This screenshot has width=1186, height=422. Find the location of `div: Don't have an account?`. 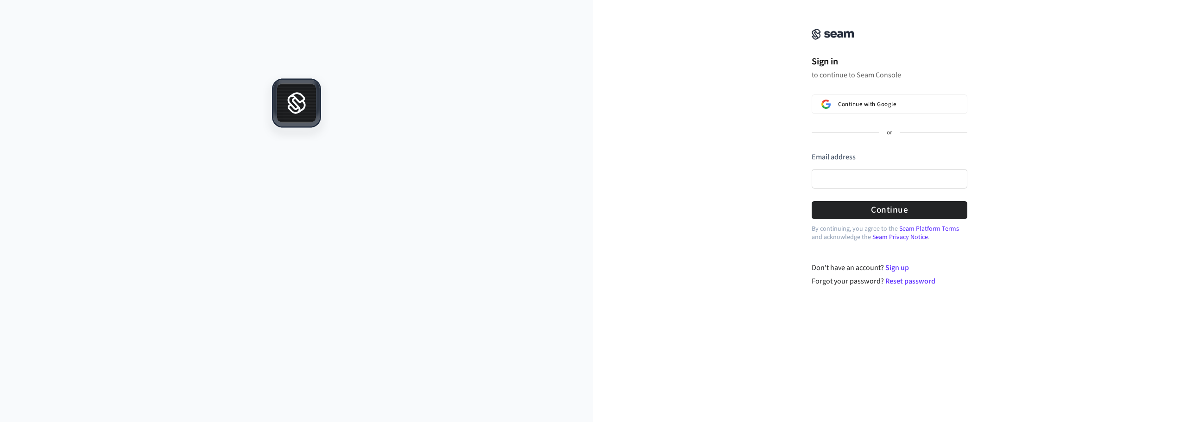

div: Don't have an account? is located at coordinates (889, 268).